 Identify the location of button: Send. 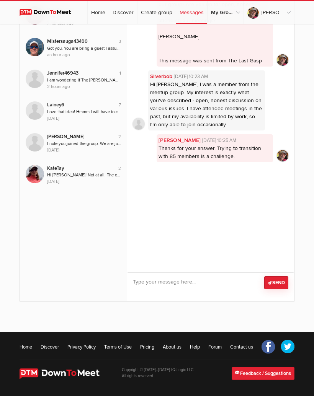
(276, 283).